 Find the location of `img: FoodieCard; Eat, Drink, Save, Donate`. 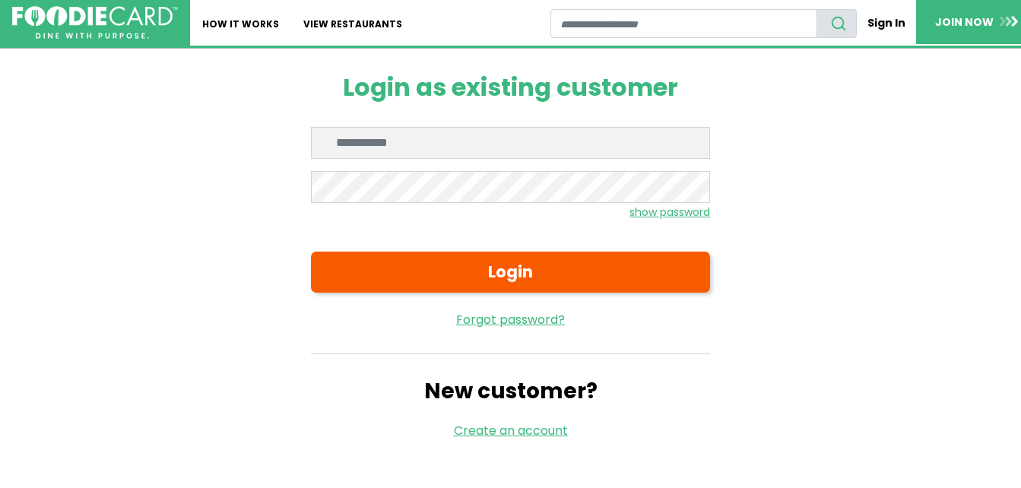

img: FoodieCard; Eat, Drink, Save, Donate is located at coordinates (95, 23).